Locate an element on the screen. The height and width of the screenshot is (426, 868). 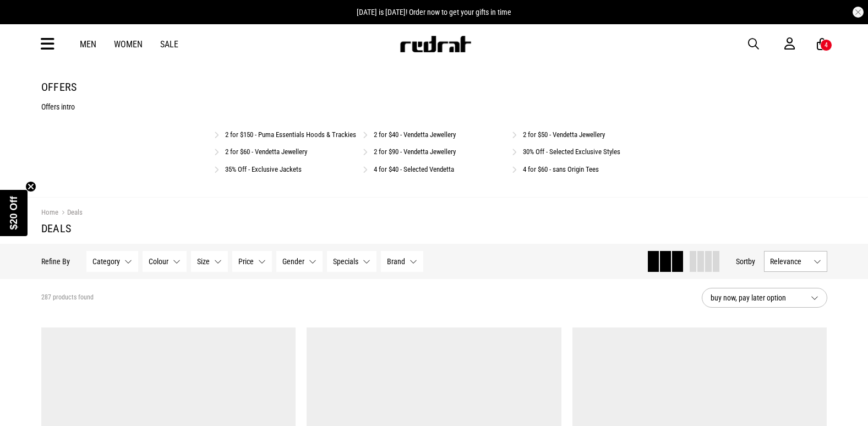
a: 2 for $40 - Vendetta Jewellery is located at coordinates (415, 134).